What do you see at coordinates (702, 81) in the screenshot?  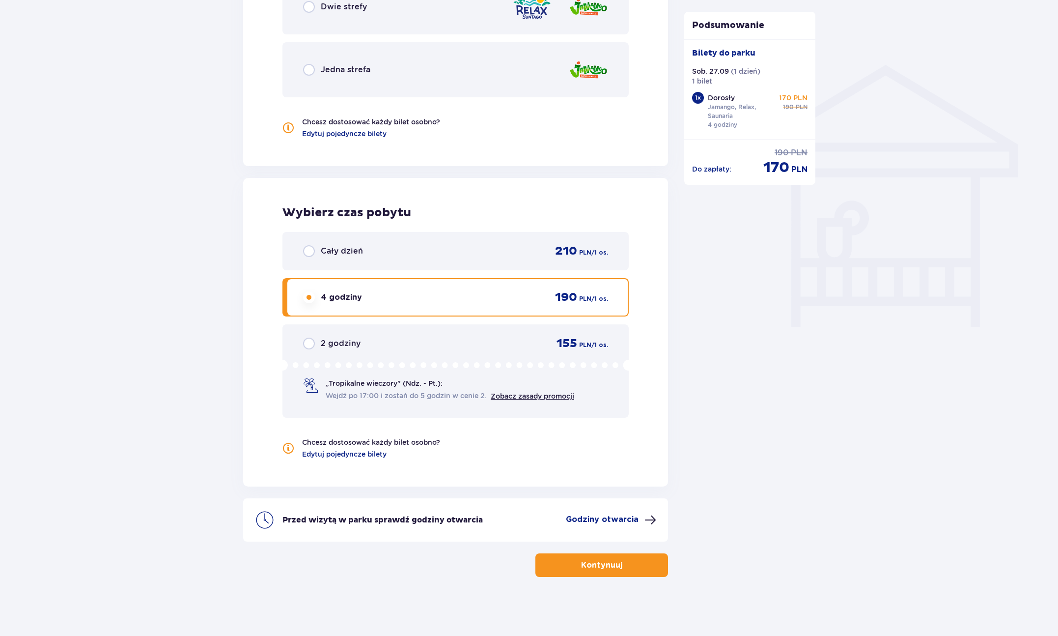 I see `p: 1 bilet` at bounding box center [702, 81].